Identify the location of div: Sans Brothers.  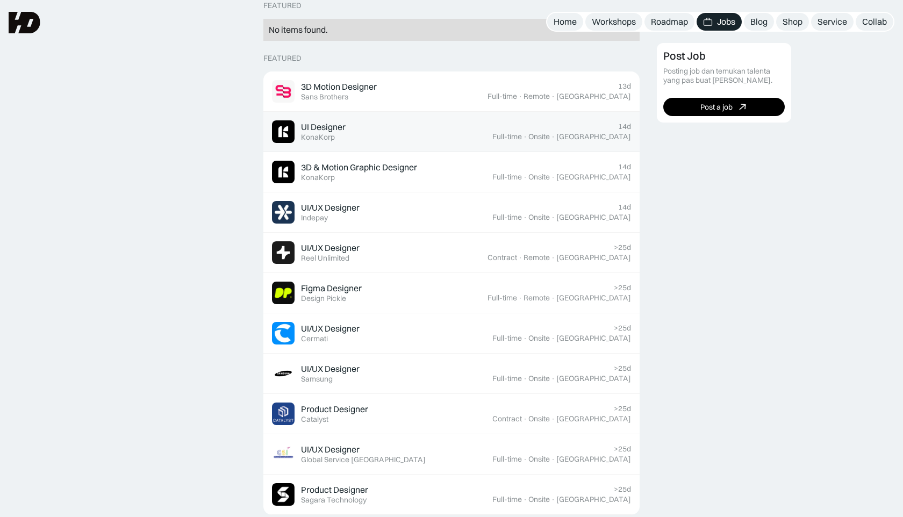
(325, 97).